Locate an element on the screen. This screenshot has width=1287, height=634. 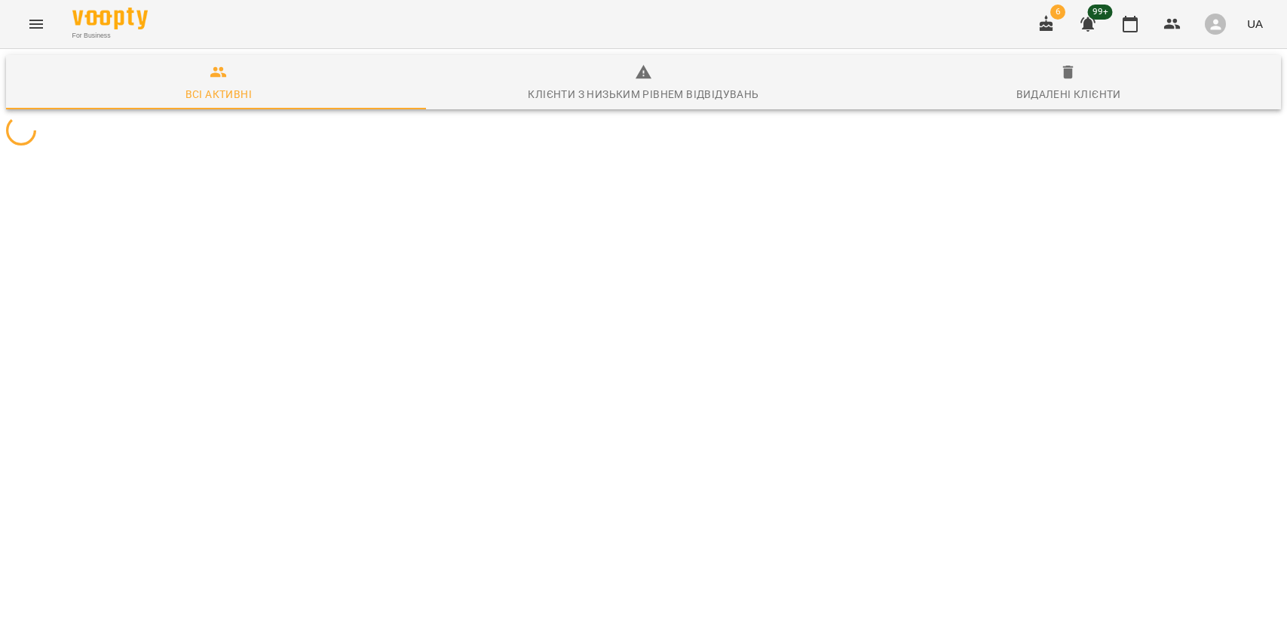
div: Всі активні is located at coordinates (219, 94).